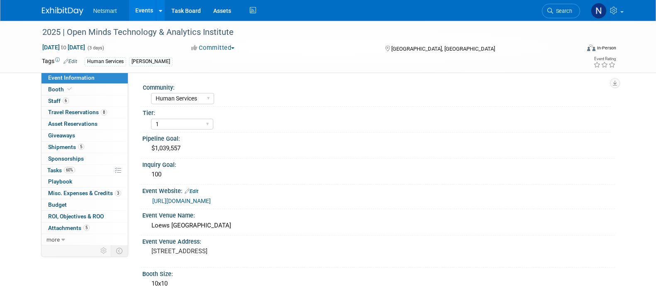 The image size is (656, 286). I want to click on div: Event Format, so click(574, 49).